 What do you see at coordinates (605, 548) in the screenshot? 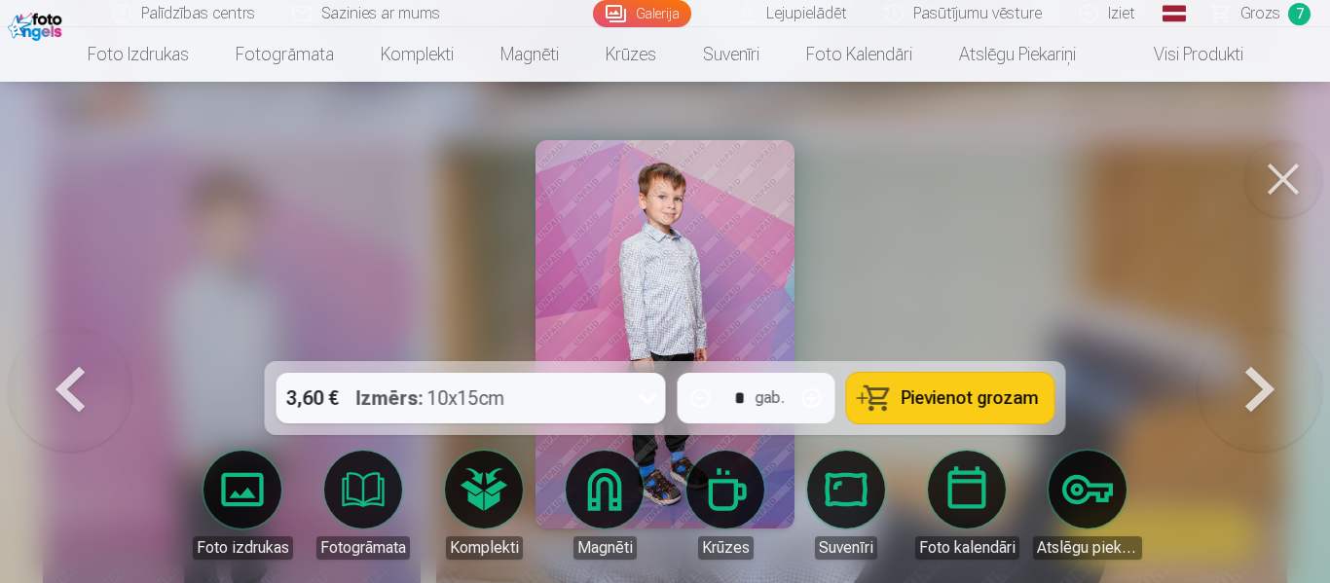
I see `div: Magnēti` at bounding box center [605, 548].